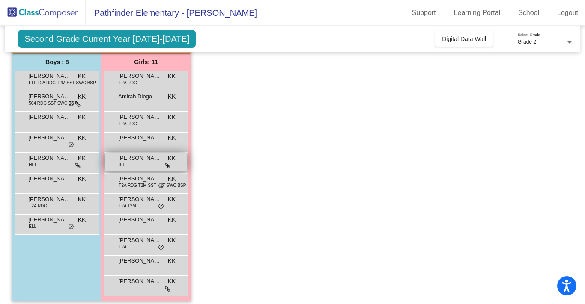 This screenshot has height=304, width=585. What do you see at coordinates (33, 165) in the screenshot?
I see `span: HLT` at bounding box center [33, 165].